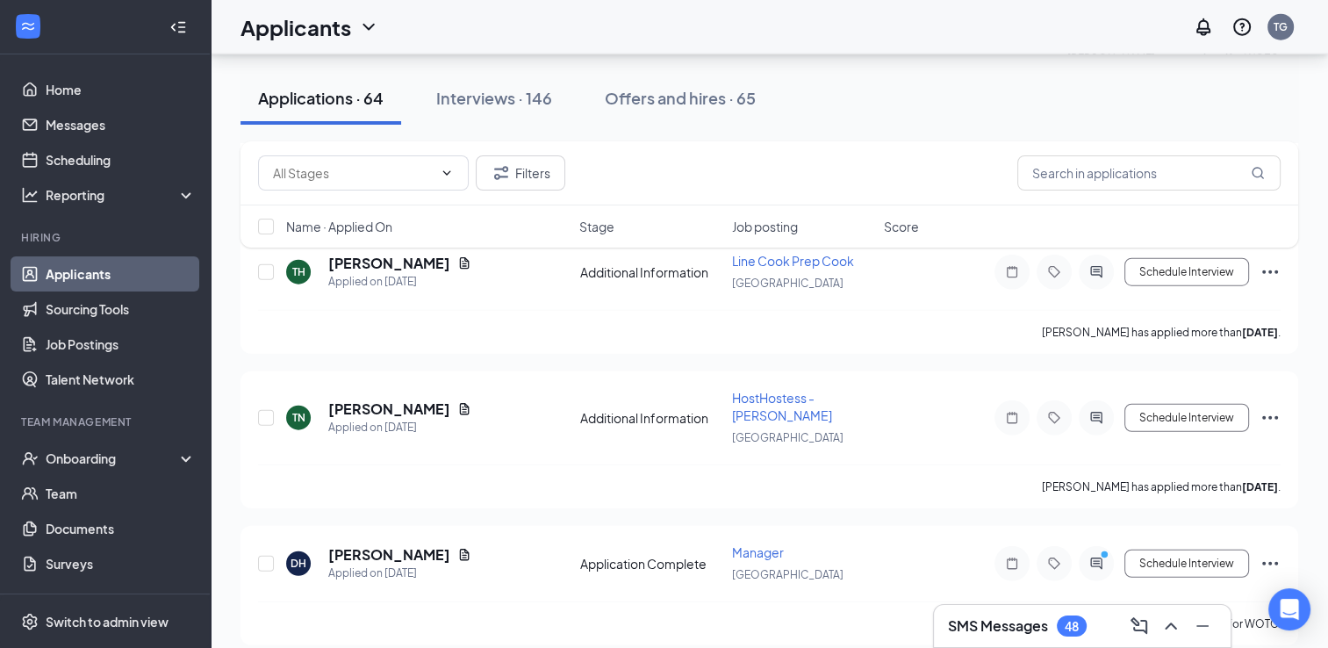  I want to click on button: ChevronUp, so click(1171, 626).